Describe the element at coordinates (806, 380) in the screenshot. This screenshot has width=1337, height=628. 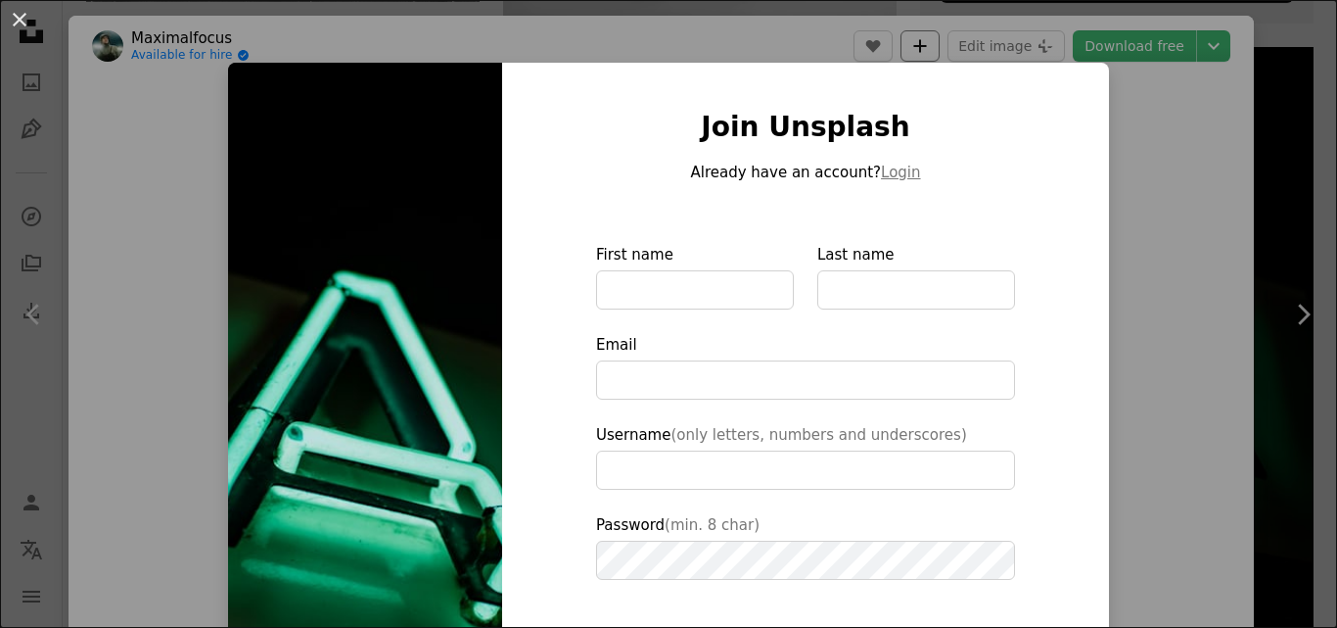
I see `input: Email` at that location.